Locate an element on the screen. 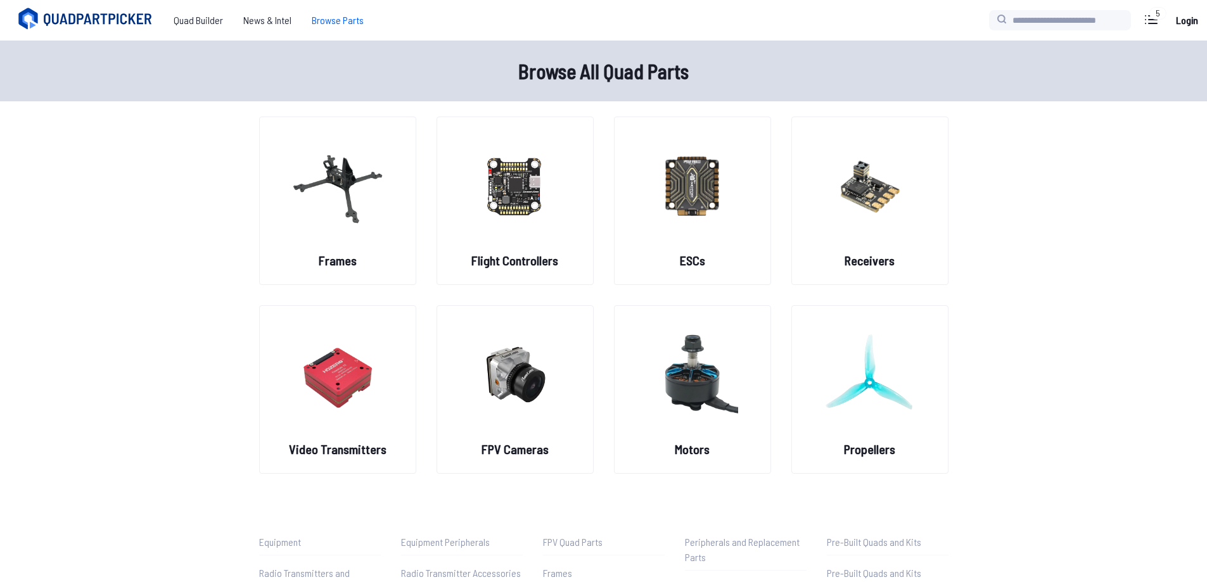 This screenshot has width=1207, height=582. div: 5 is located at coordinates (1158, 13).